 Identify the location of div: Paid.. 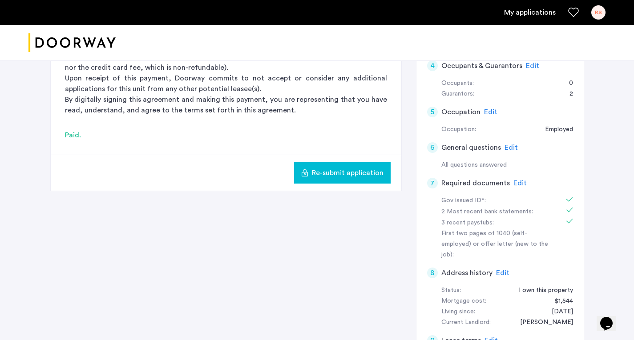
(226, 135).